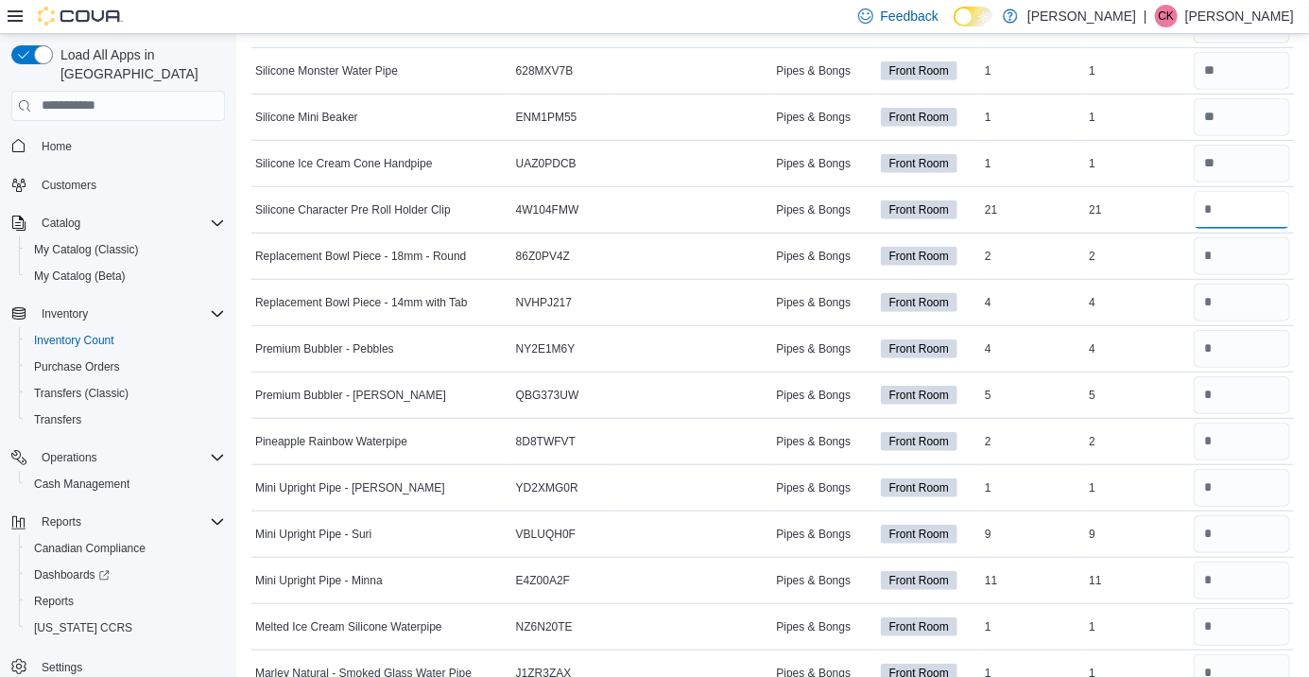 This screenshot has height=677, width=1309. What do you see at coordinates (126, 484) in the screenshot?
I see `span: Cash Management` at bounding box center [126, 484].